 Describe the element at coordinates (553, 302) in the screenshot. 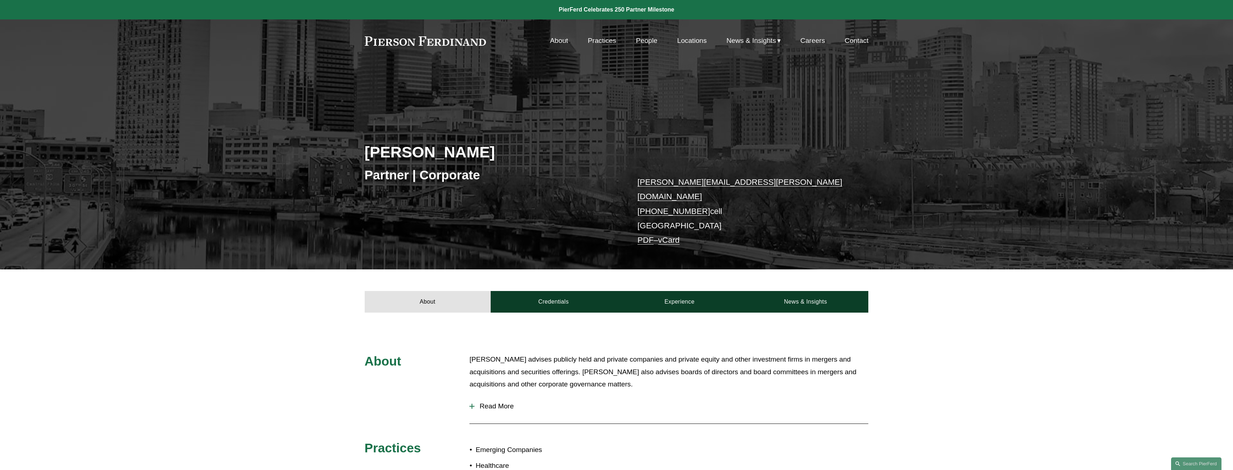

I see `a: Credentials` at that location.